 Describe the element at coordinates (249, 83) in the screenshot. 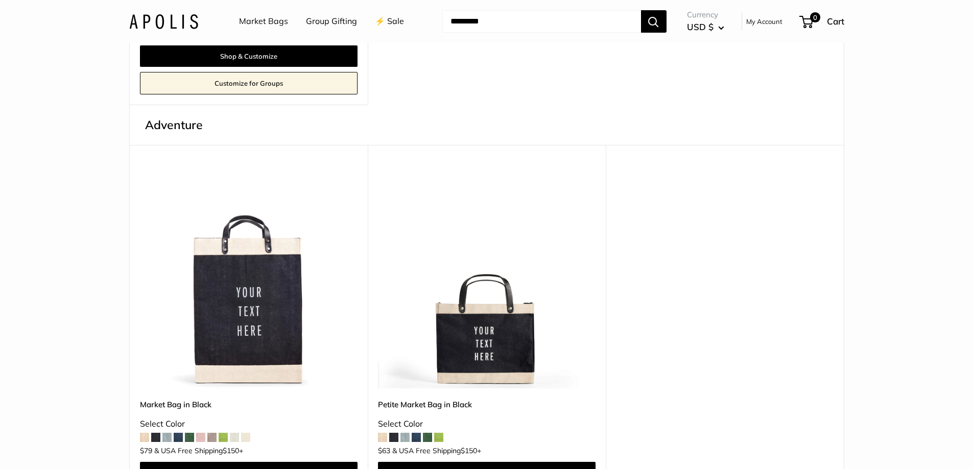

I see `a: Customize for Groups` at that location.